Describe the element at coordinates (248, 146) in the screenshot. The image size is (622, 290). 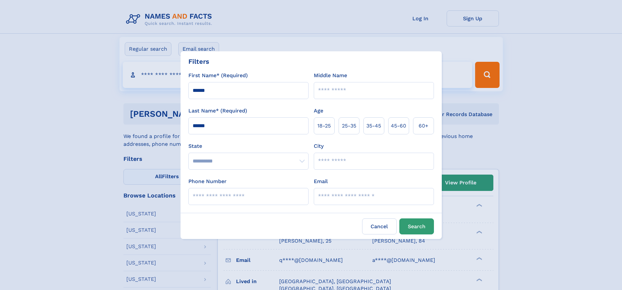
I see `label: State` at that location.